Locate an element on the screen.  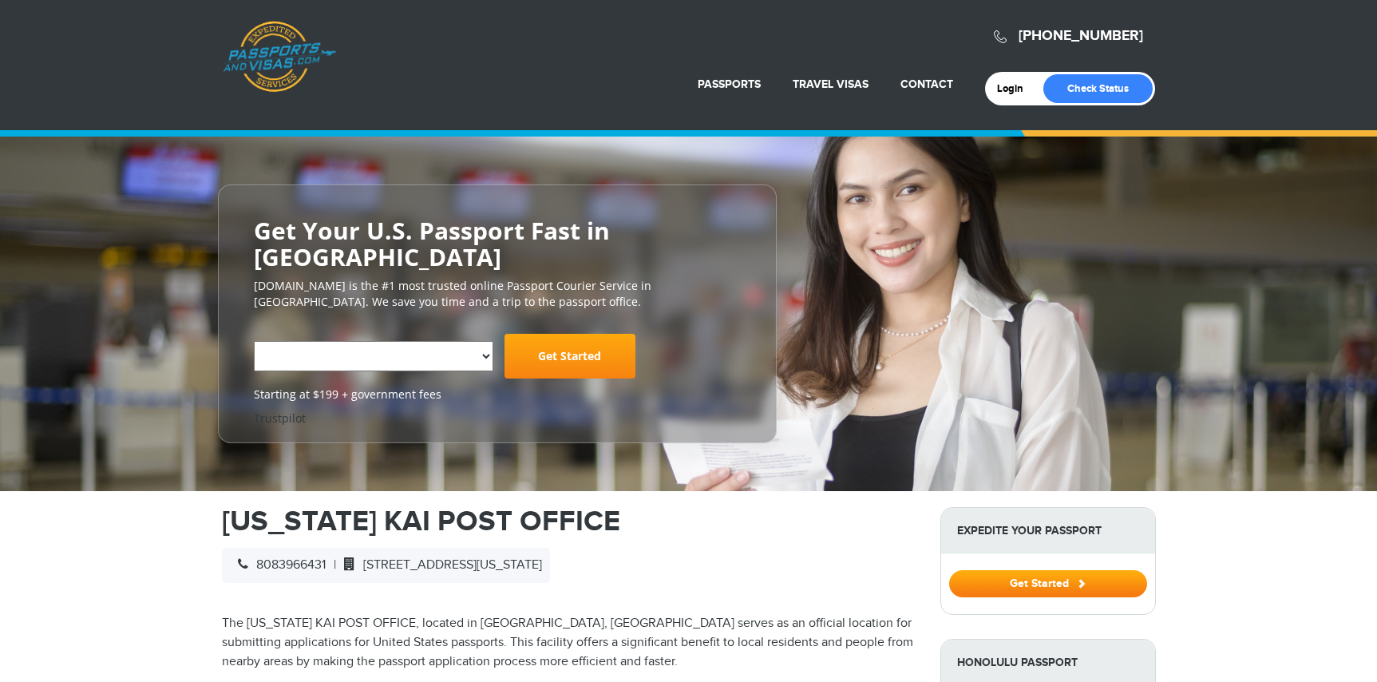
a: Login is located at coordinates (1015, 89).